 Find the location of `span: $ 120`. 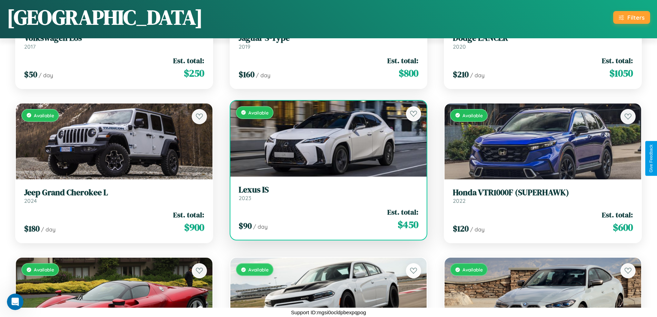

span: $ 120 is located at coordinates (461, 228).